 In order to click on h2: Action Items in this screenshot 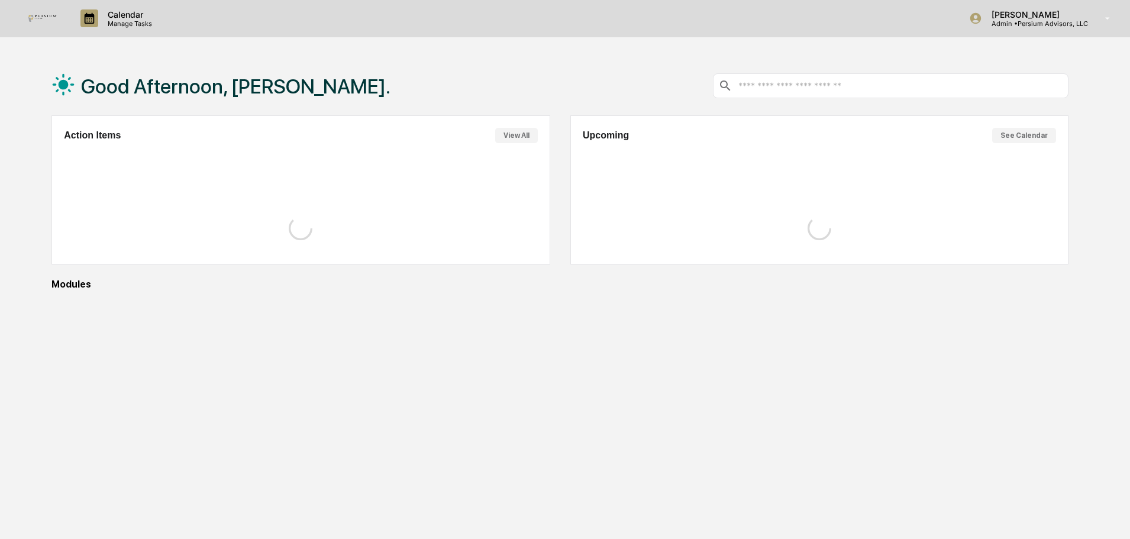, I will do `click(92, 135)`.